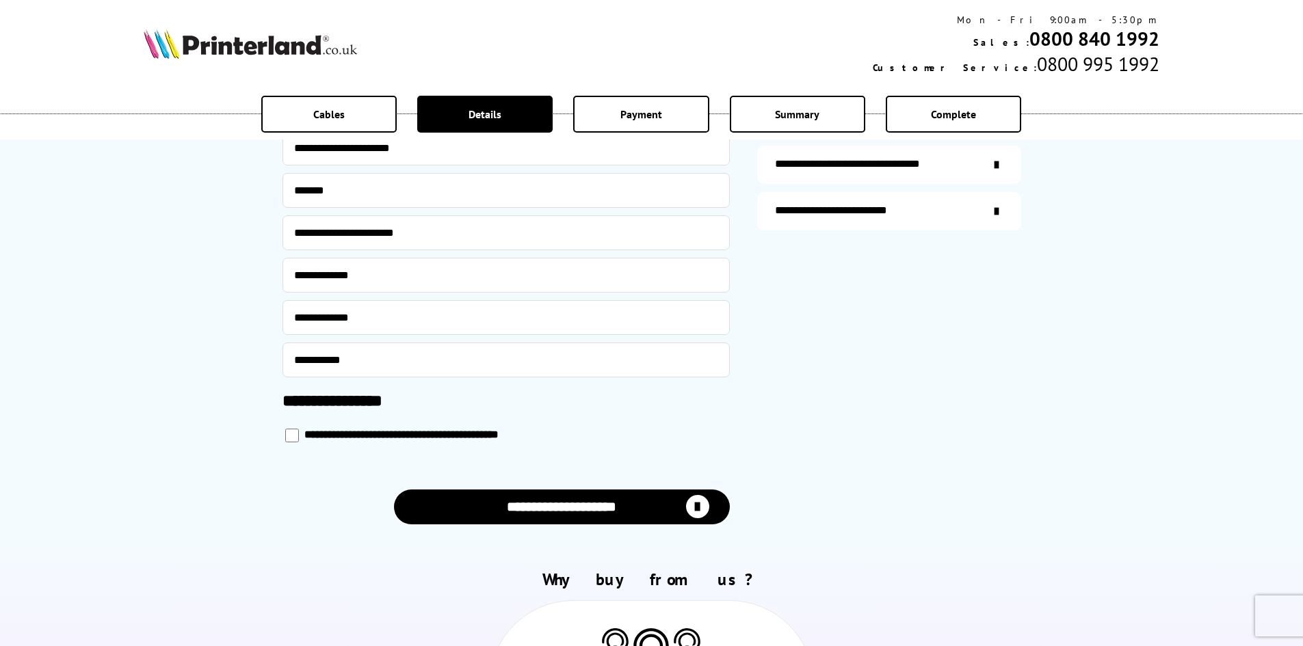 The width and height of the screenshot is (1303, 646). I want to click on div: Mon - Fri 9:00am - 5:30pm, so click(1016, 20).